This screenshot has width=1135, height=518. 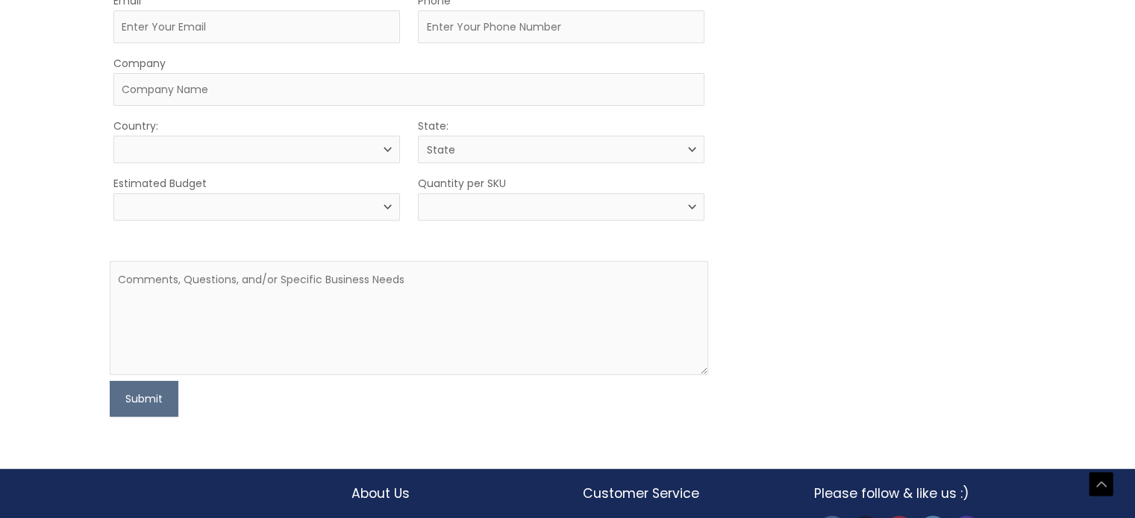 I want to click on label: Company, so click(x=140, y=63).